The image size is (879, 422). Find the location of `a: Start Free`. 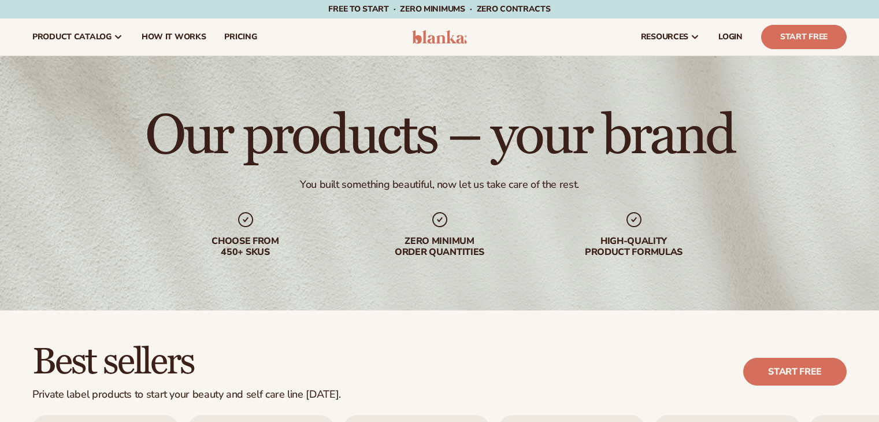

a: Start Free is located at coordinates (804, 37).